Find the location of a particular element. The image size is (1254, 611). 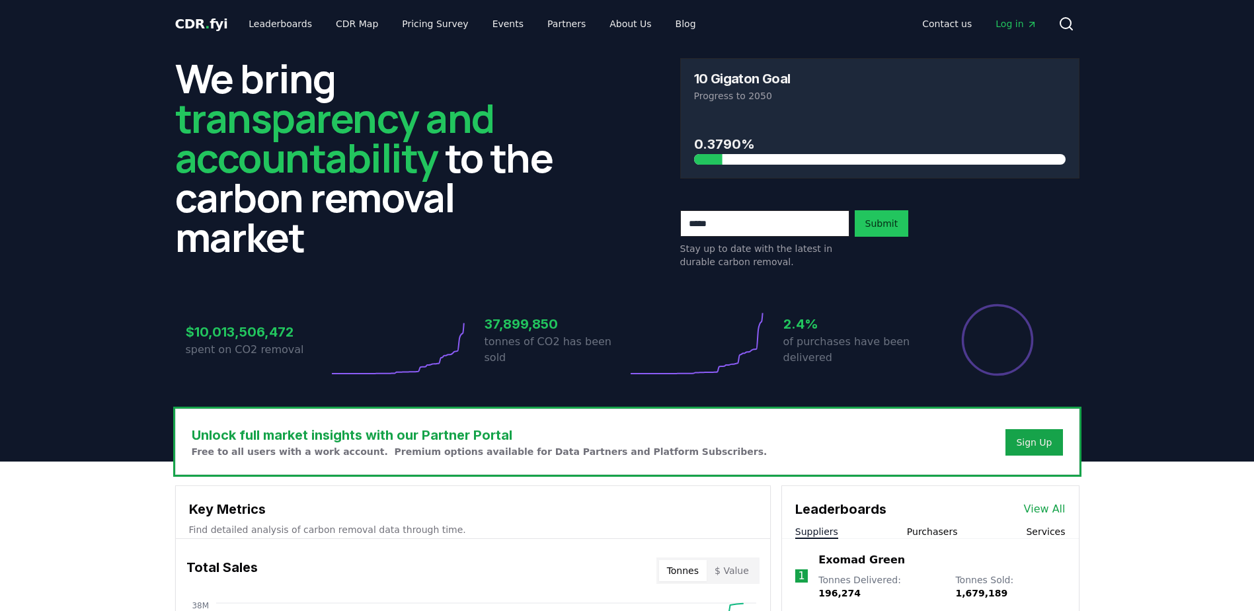

h3: Unlock full market insights with our Partner Portal is located at coordinates (479, 435).